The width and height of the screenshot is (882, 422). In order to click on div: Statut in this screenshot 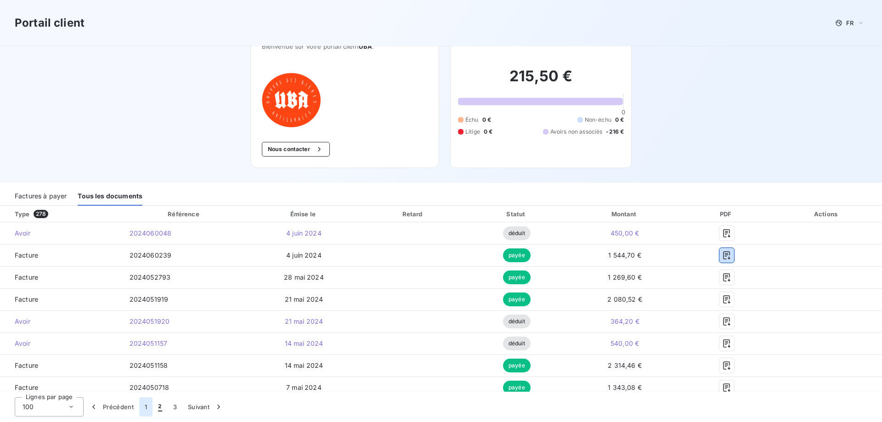, I will do `click(517, 214)`.